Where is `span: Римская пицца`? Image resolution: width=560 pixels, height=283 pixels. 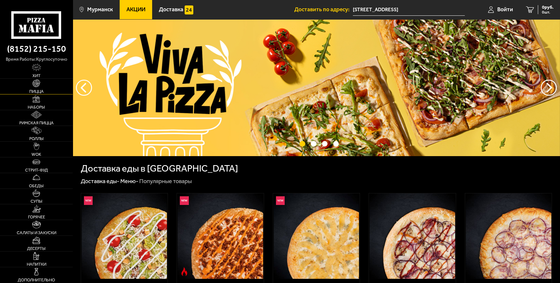 span: Римская пицца is located at coordinates (36, 123).